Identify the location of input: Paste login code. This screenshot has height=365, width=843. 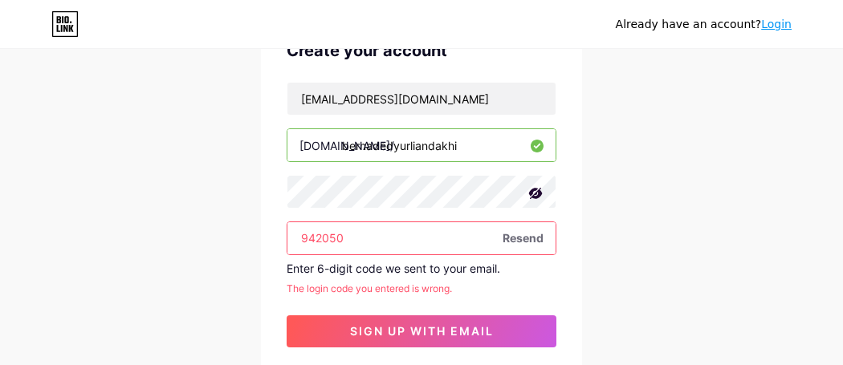
(421, 238).